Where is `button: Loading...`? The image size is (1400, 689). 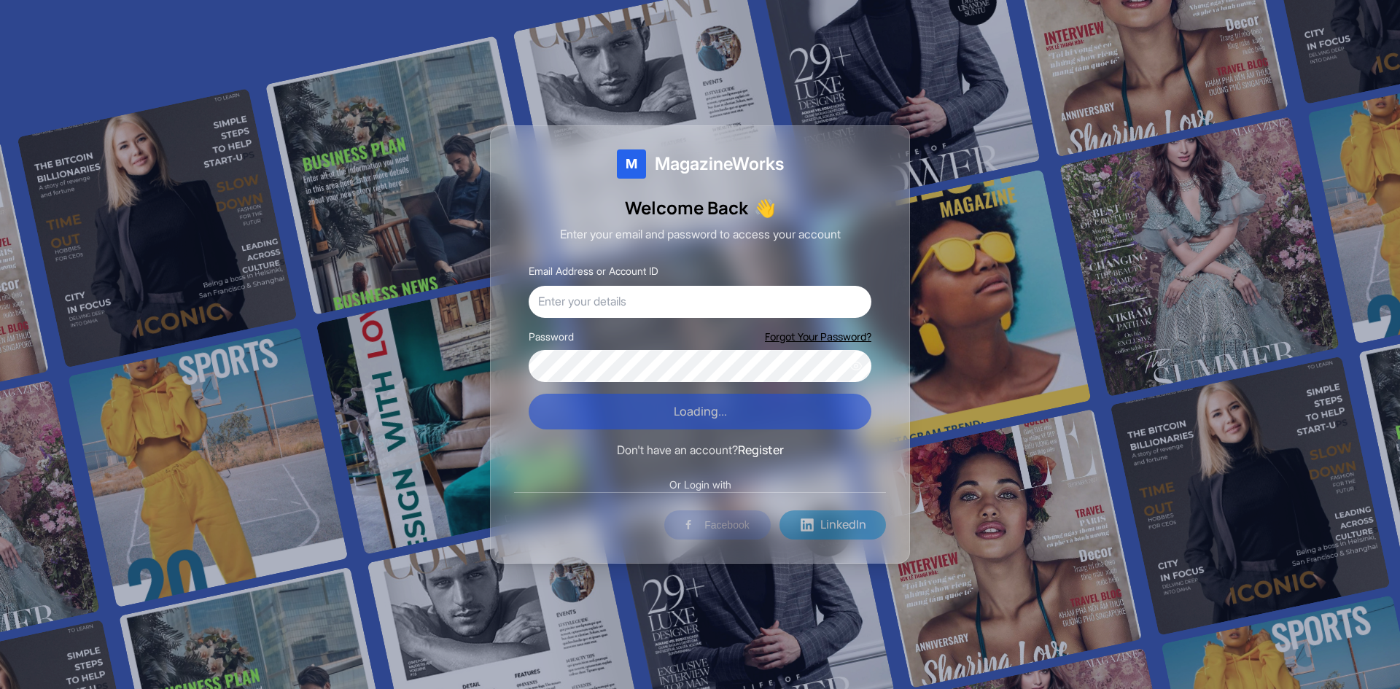
button: Loading... is located at coordinates (700, 412).